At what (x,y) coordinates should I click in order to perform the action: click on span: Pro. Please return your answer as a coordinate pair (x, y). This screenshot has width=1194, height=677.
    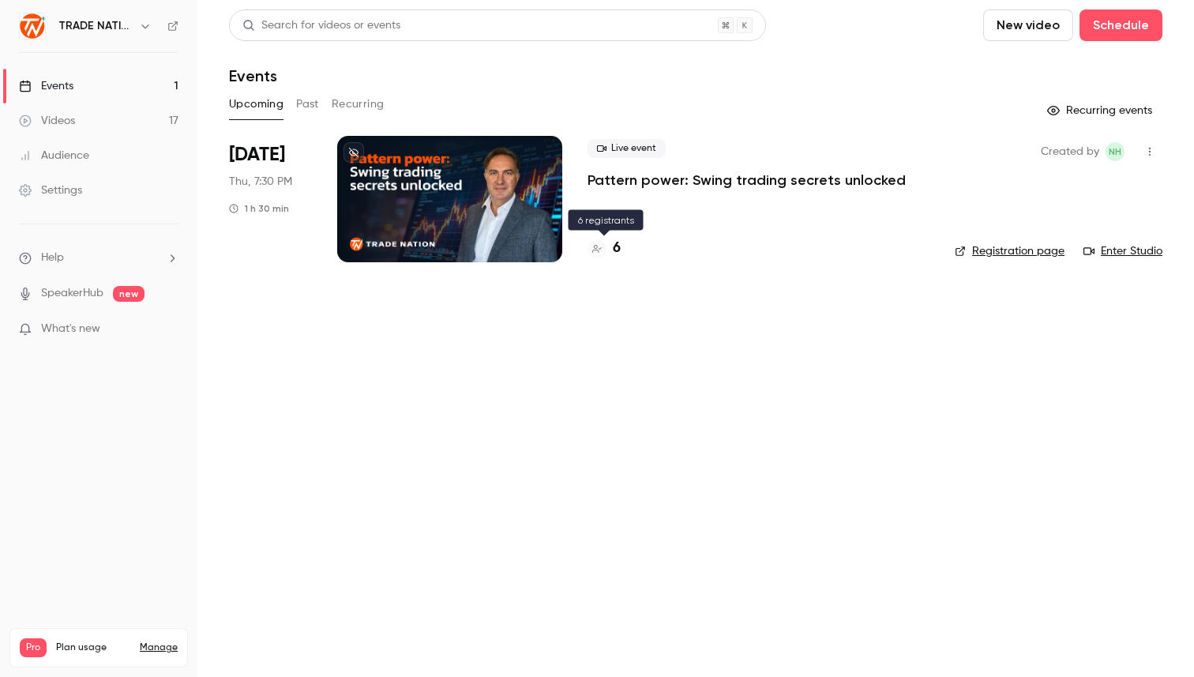
    Looking at the image, I should click on (33, 647).